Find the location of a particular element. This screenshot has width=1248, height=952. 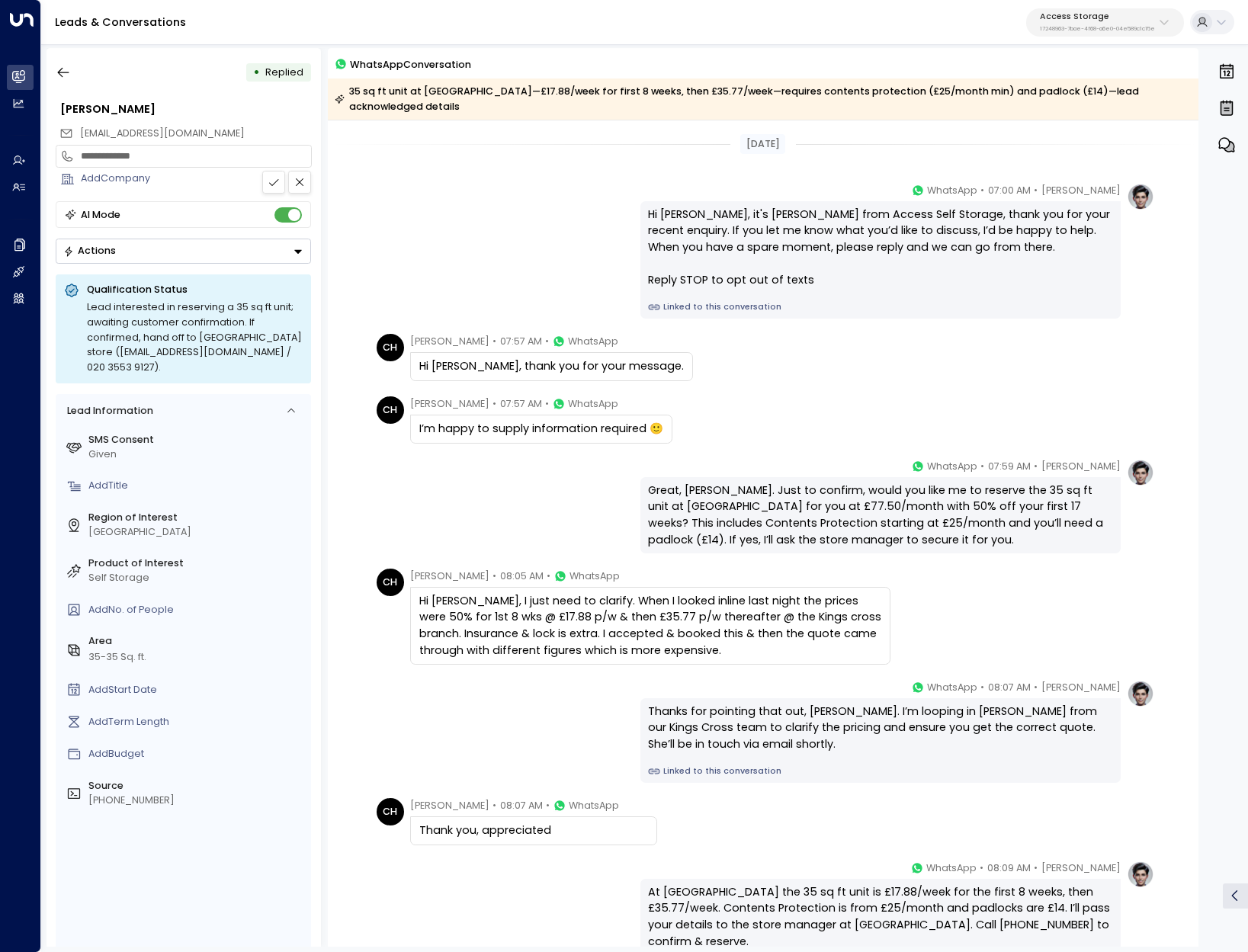

p: Access Storage is located at coordinates (1097, 16).